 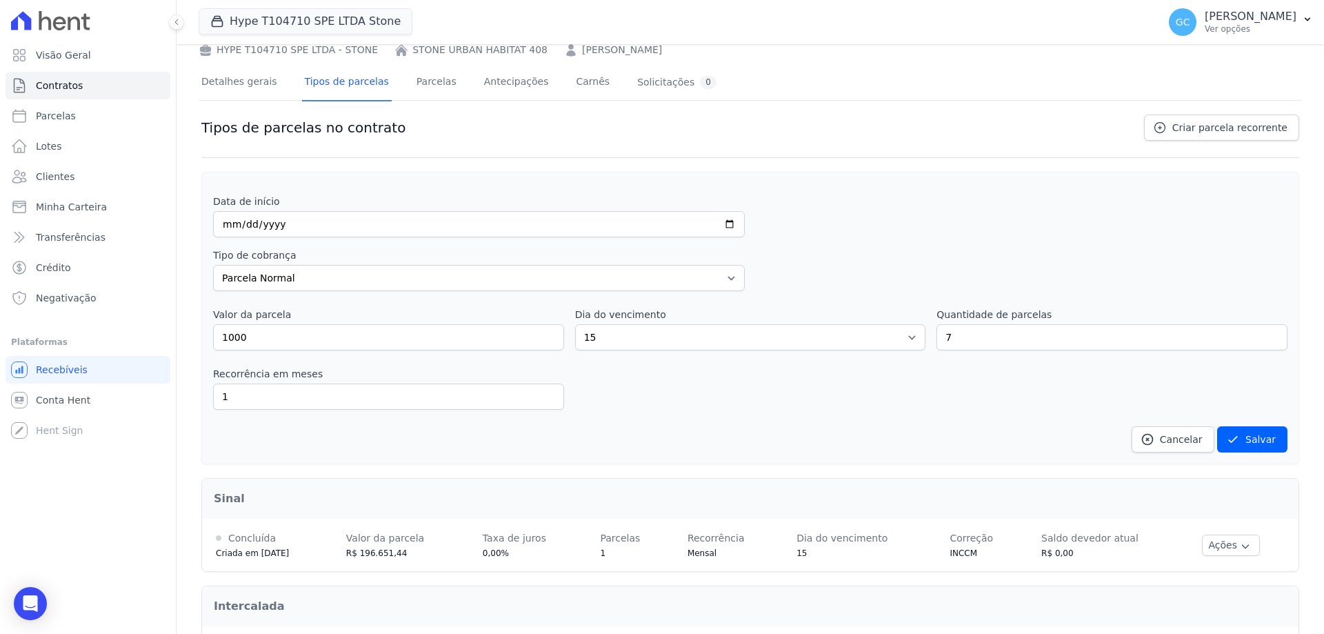 What do you see at coordinates (385, 538) in the screenshot?
I see `span: Valor da parcela` at bounding box center [385, 538].